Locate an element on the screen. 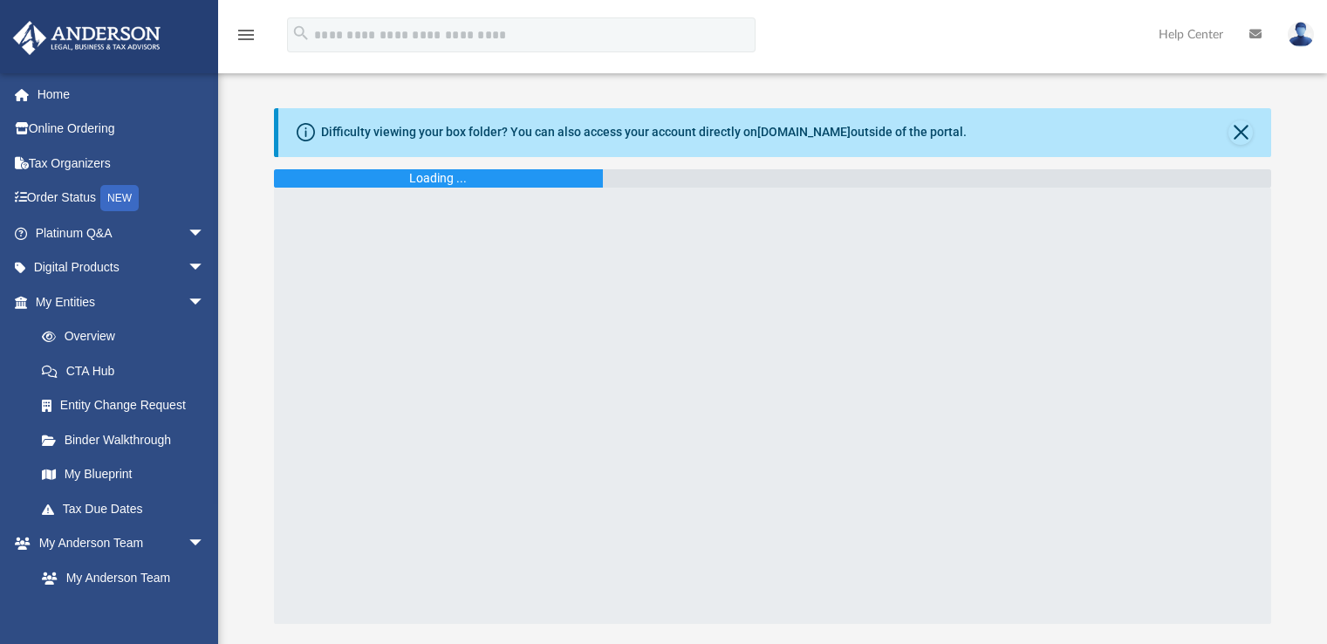 The image size is (1327, 644). a: My Anderson Team is located at coordinates (119, 577).